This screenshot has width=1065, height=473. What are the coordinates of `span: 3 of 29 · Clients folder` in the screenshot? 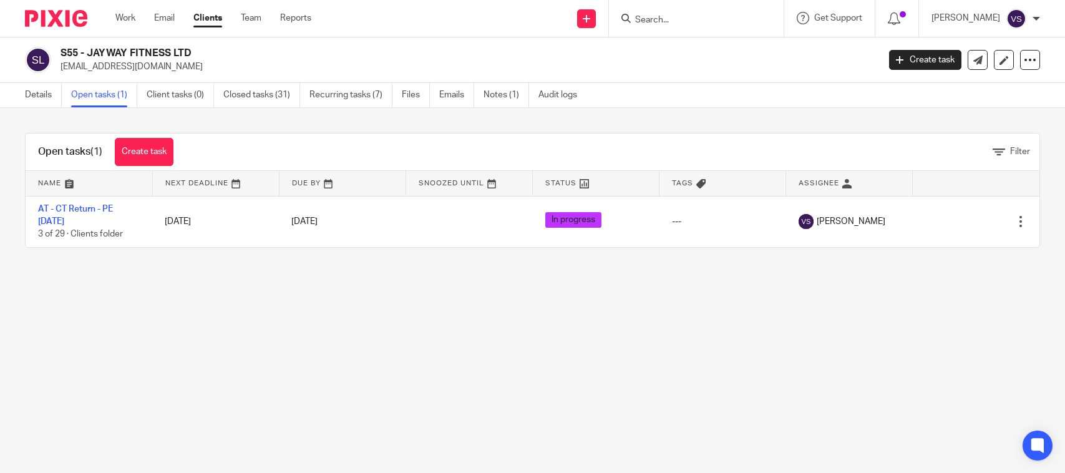 It's located at (81, 234).